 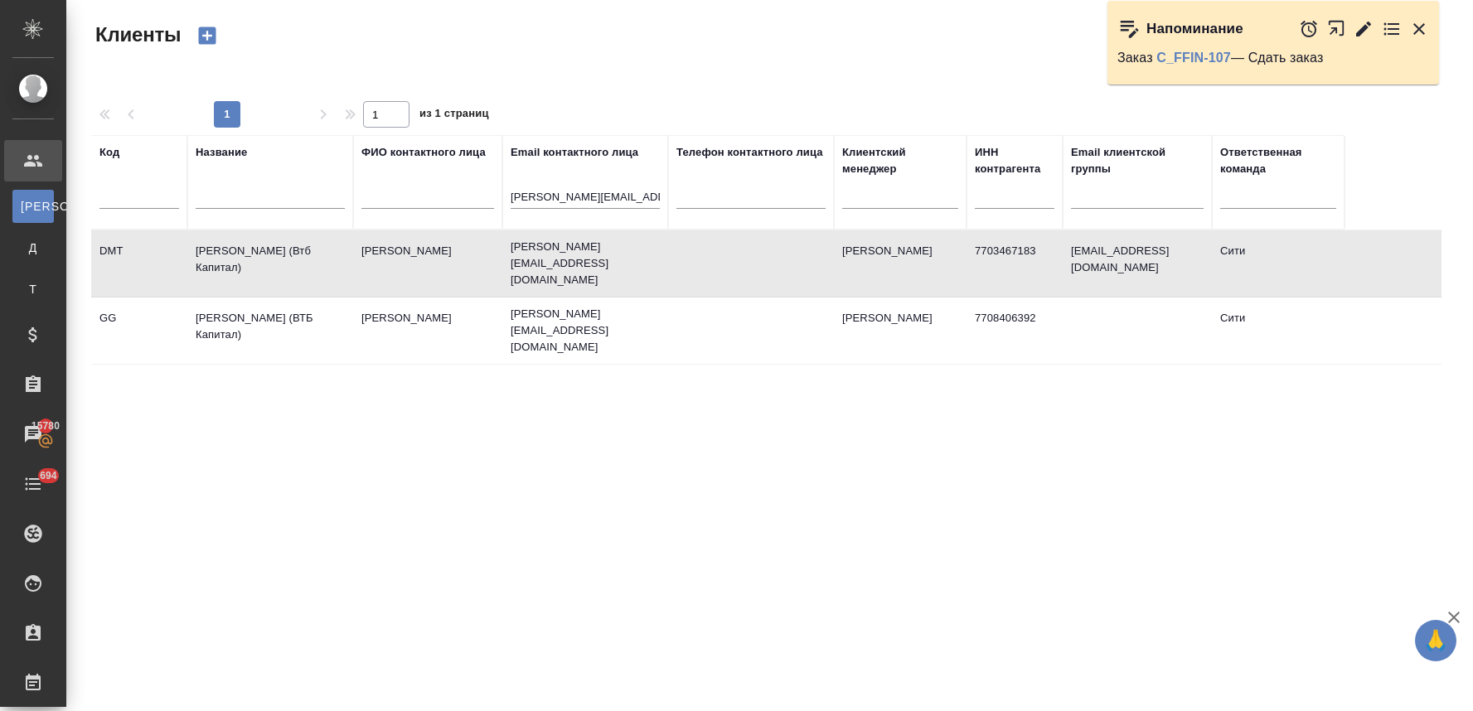 I want to click on a: C_FFIN-107, so click(x=1194, y=57).